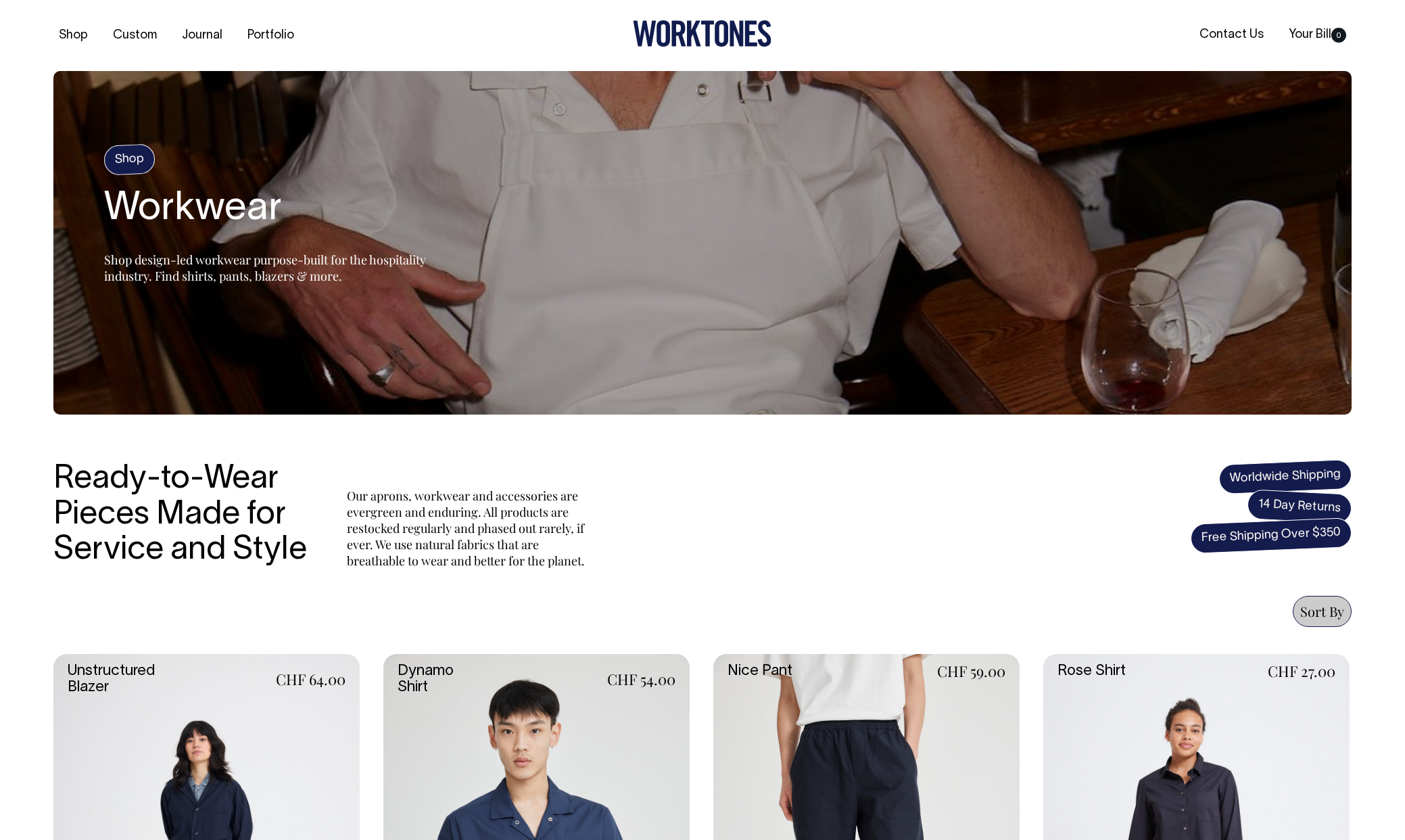 The width and height of the screenshot is (1405, 840). What do you see at coordinates (1339, 35) in the screenshot?
I see `span: 0` at bounding box center [1339, 35].